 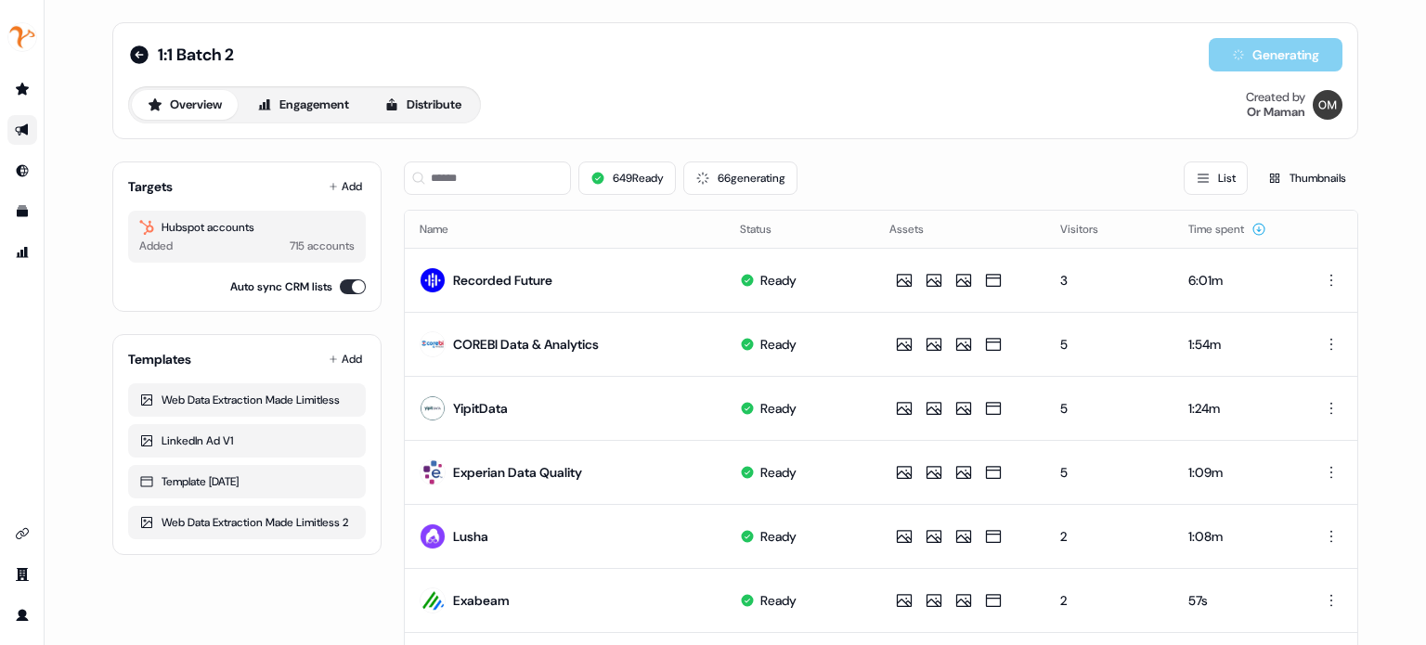 What do you see at coordinates (247, 523) in the screenshot?
I see `div: Web Data Extraction Made Limitless 2` at bounding box center [247, 523].